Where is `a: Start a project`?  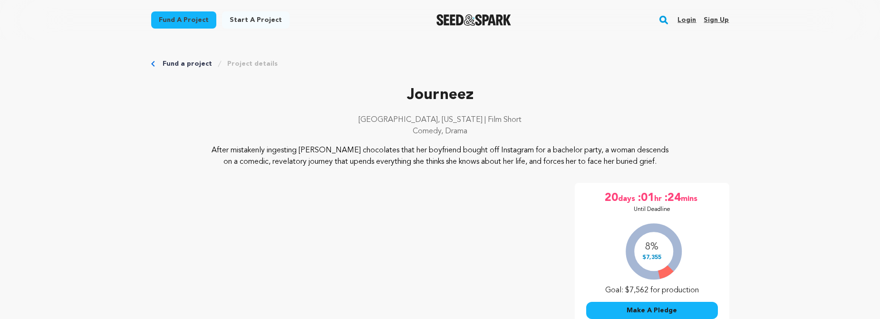
a: Start a project is located at coordinates (256, 20).